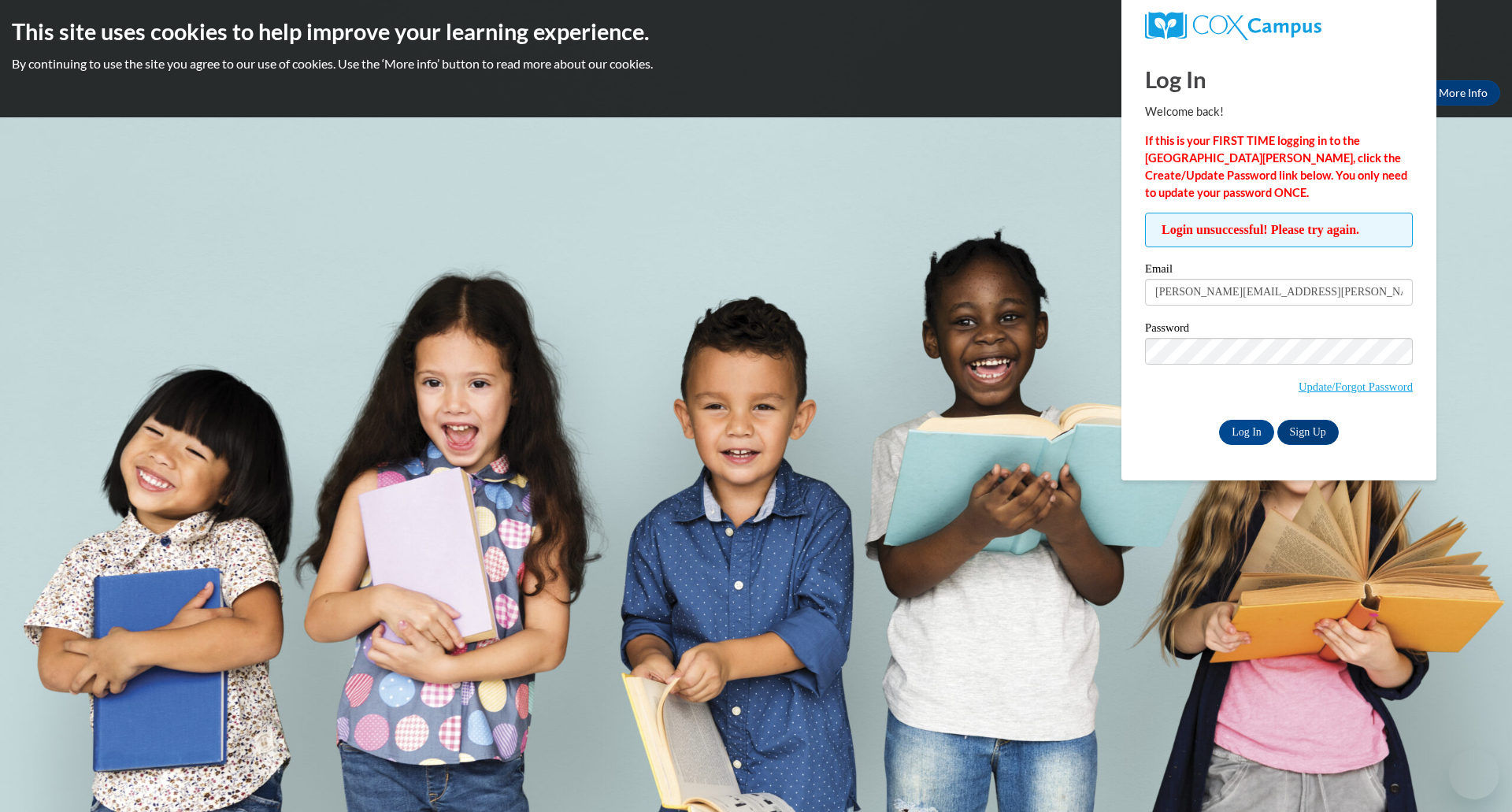 The width and height of the screenshot is (1512, 812). I want to click on p: By continuing to use the site you agree to our use of cookies. Use the ‘More info’ button to read..., so click(756, 64).